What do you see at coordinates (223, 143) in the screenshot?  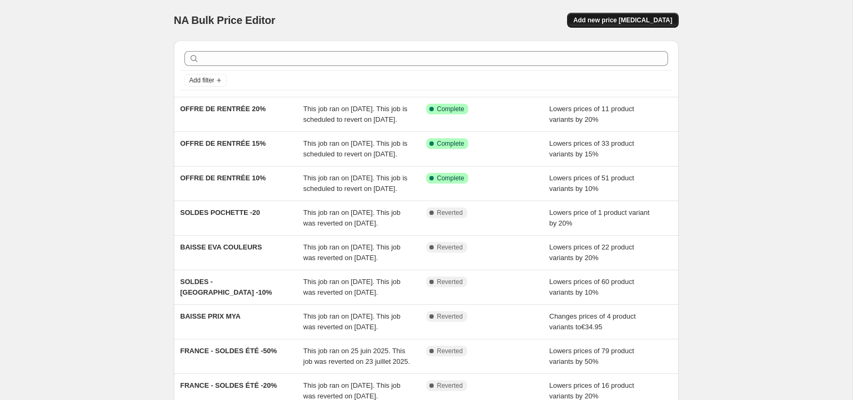 I see `span: OFFRE DE RENTRÉE 15%` at bounding box center [223, 143].